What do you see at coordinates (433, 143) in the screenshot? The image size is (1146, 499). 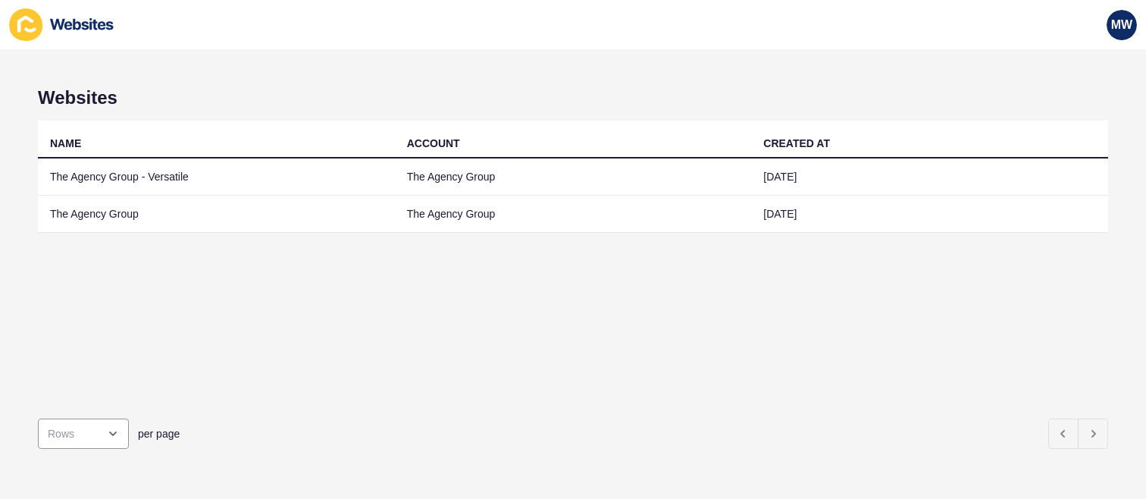 I see `div: ACCOUNT` at bounding box center [433, 143].